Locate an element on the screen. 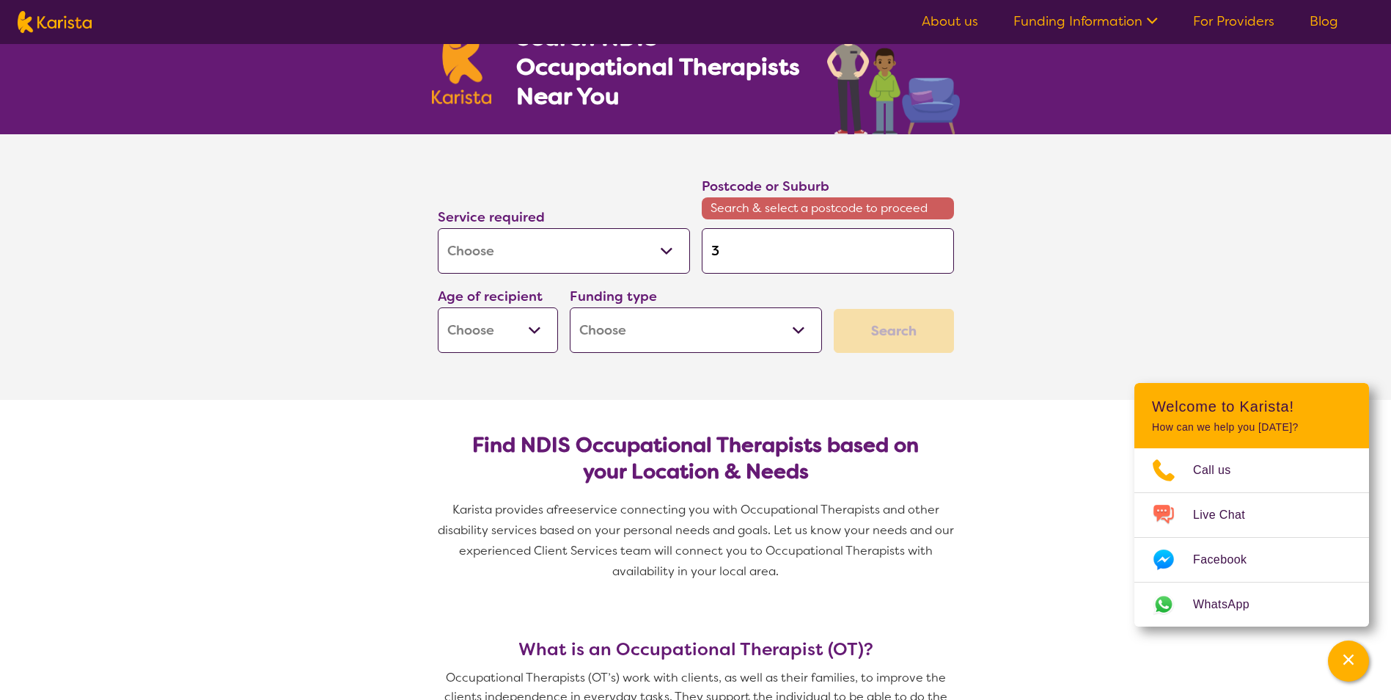 The width and height of the screenshot is (1391, 700). span: service connecting you with Occupational Therapists and other disability services based on your p... is located at coordinates (698, 540).